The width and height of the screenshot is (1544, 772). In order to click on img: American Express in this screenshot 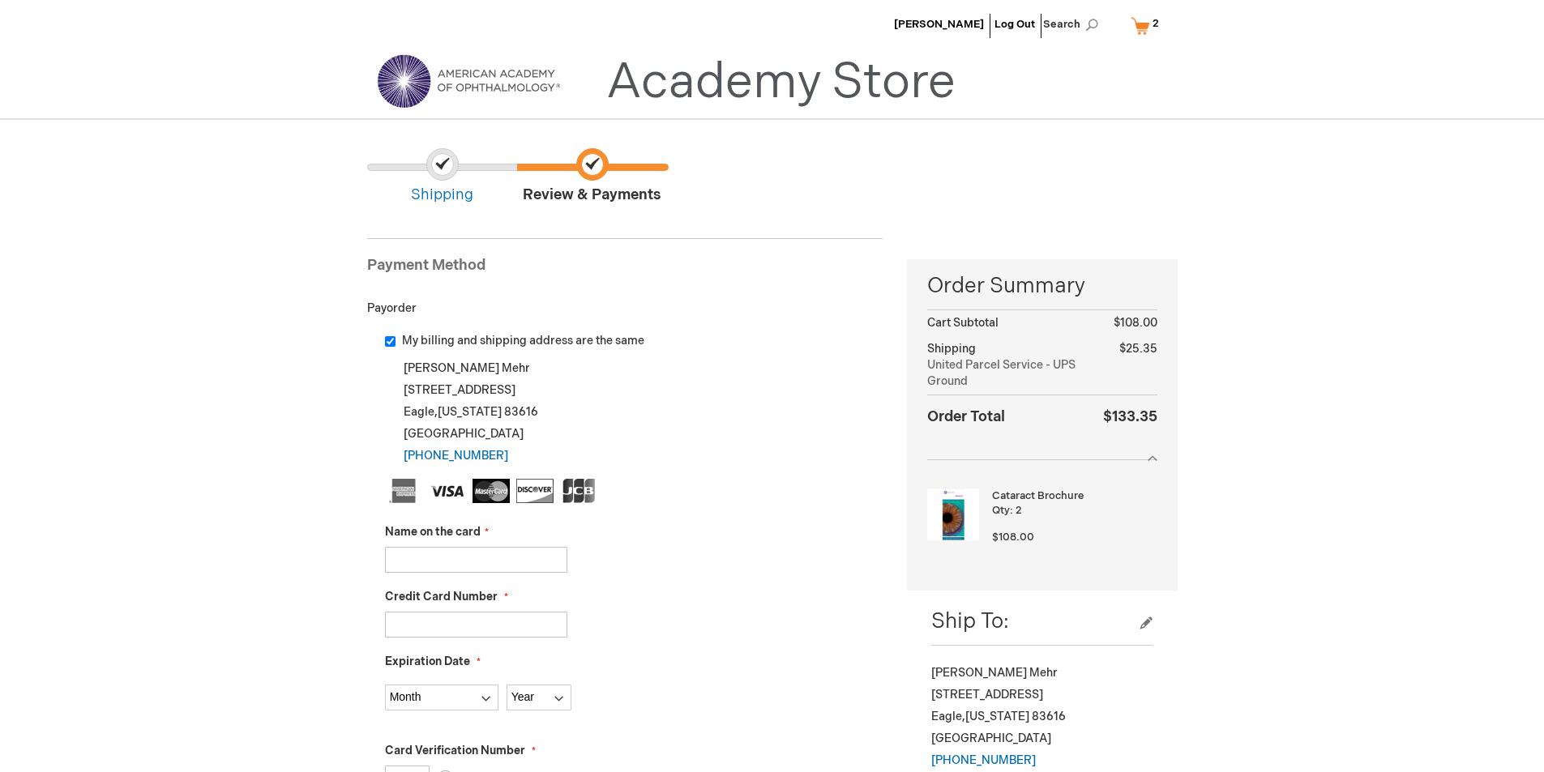, I will do `click(404, 491)`.